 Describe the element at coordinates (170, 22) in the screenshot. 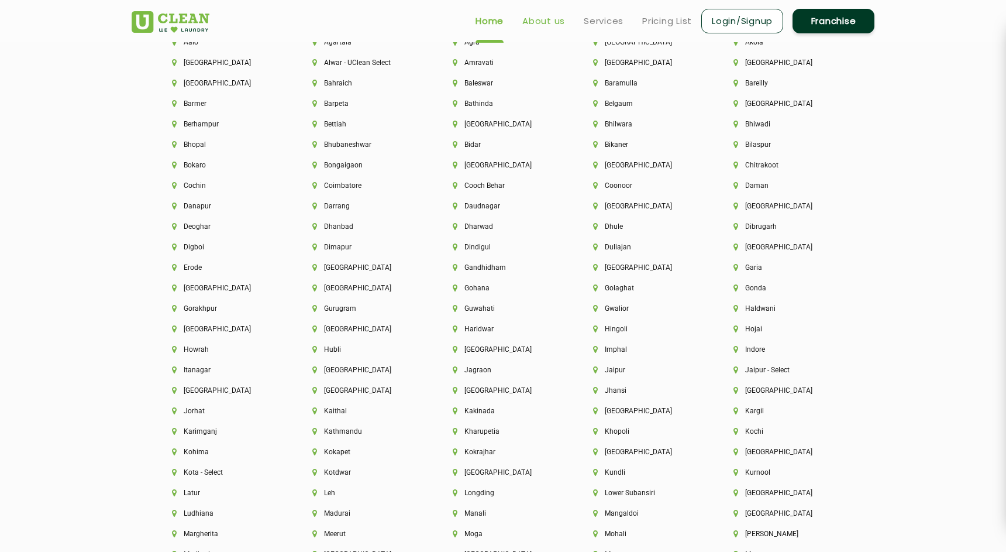

I see `img: UClean Laundry and Dry Cleaning` at that location.